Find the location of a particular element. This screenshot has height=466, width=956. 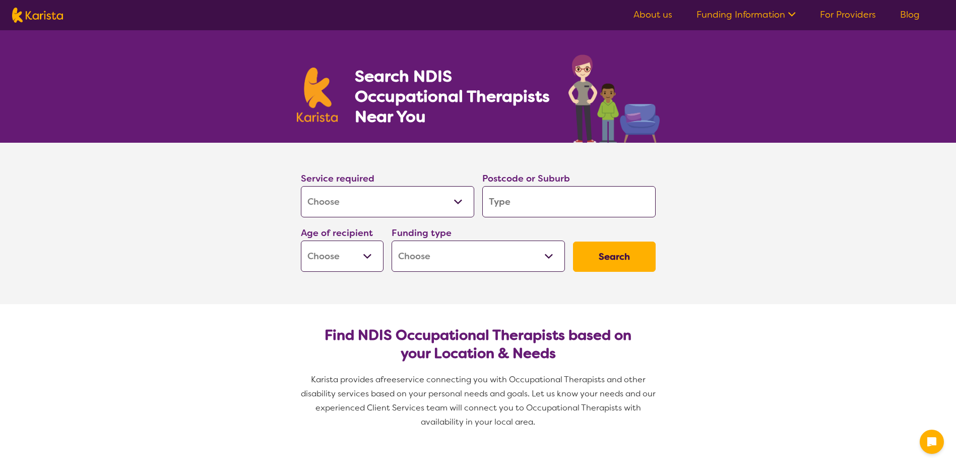

a: For Providers is located at coordinates (848, 15).